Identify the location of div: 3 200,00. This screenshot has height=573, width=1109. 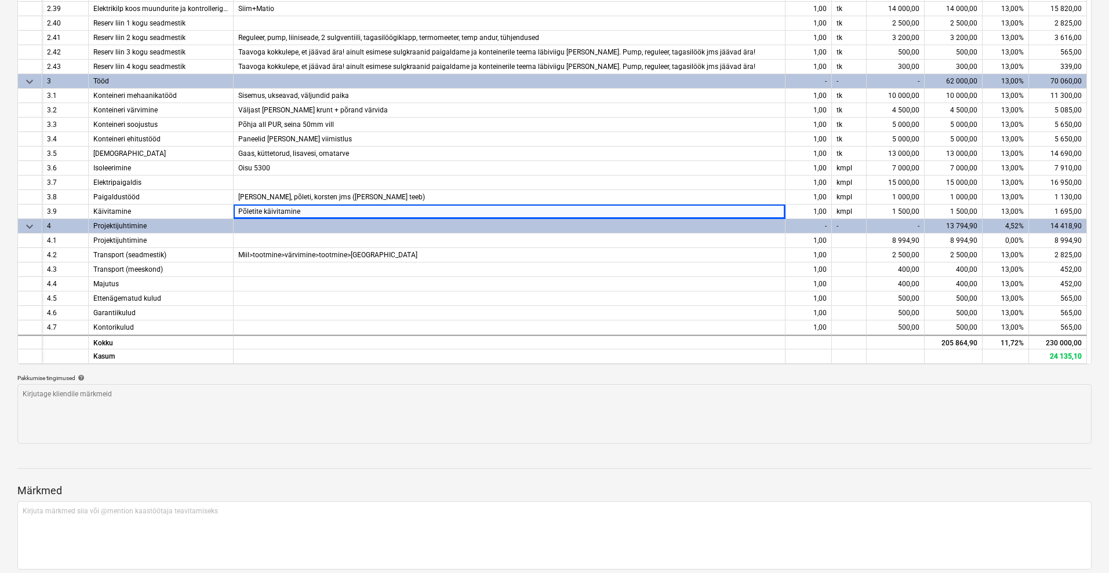
(896, 38).